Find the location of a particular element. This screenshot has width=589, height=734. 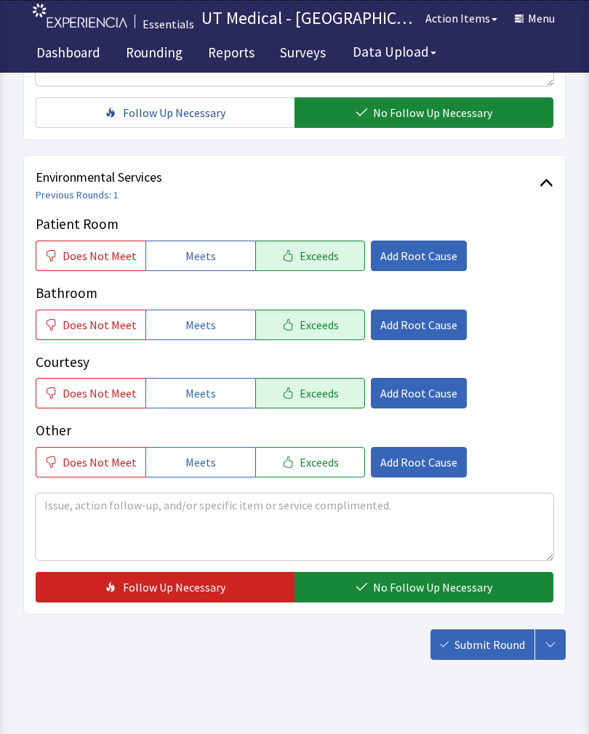

a: Previous Rounds: 1 is located at coordinates (77, 195).